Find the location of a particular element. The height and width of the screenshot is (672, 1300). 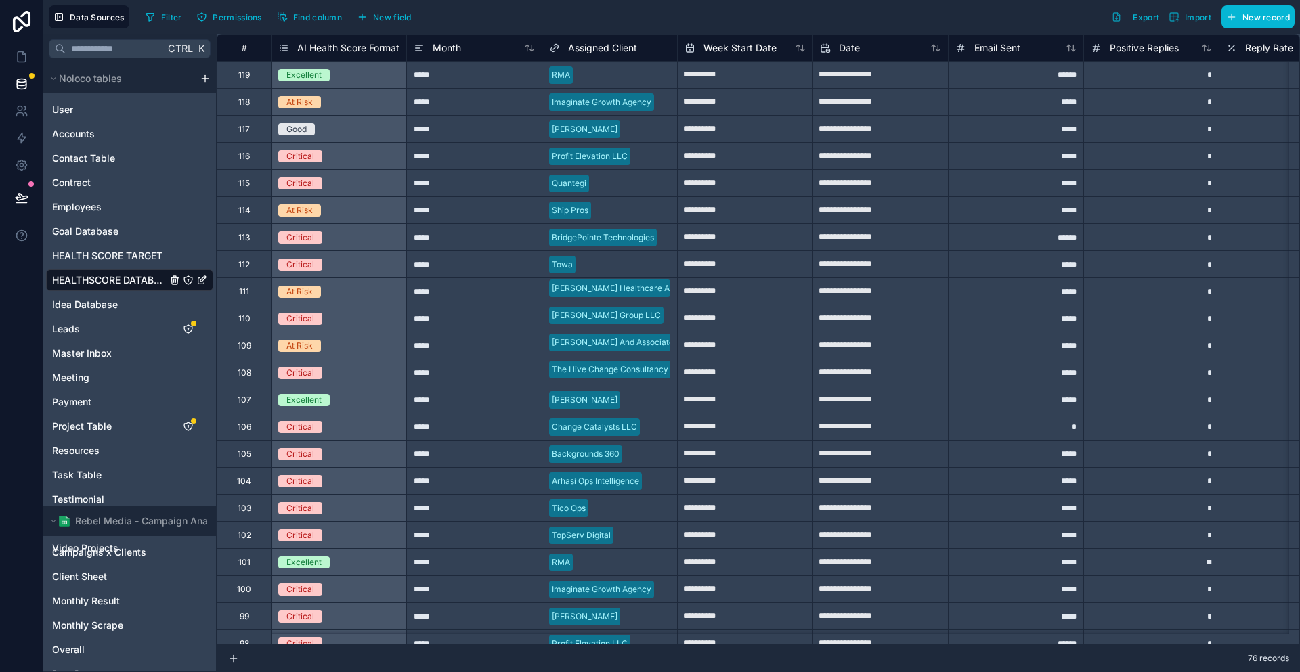

span: New record is located at coordinates (1266, 17).